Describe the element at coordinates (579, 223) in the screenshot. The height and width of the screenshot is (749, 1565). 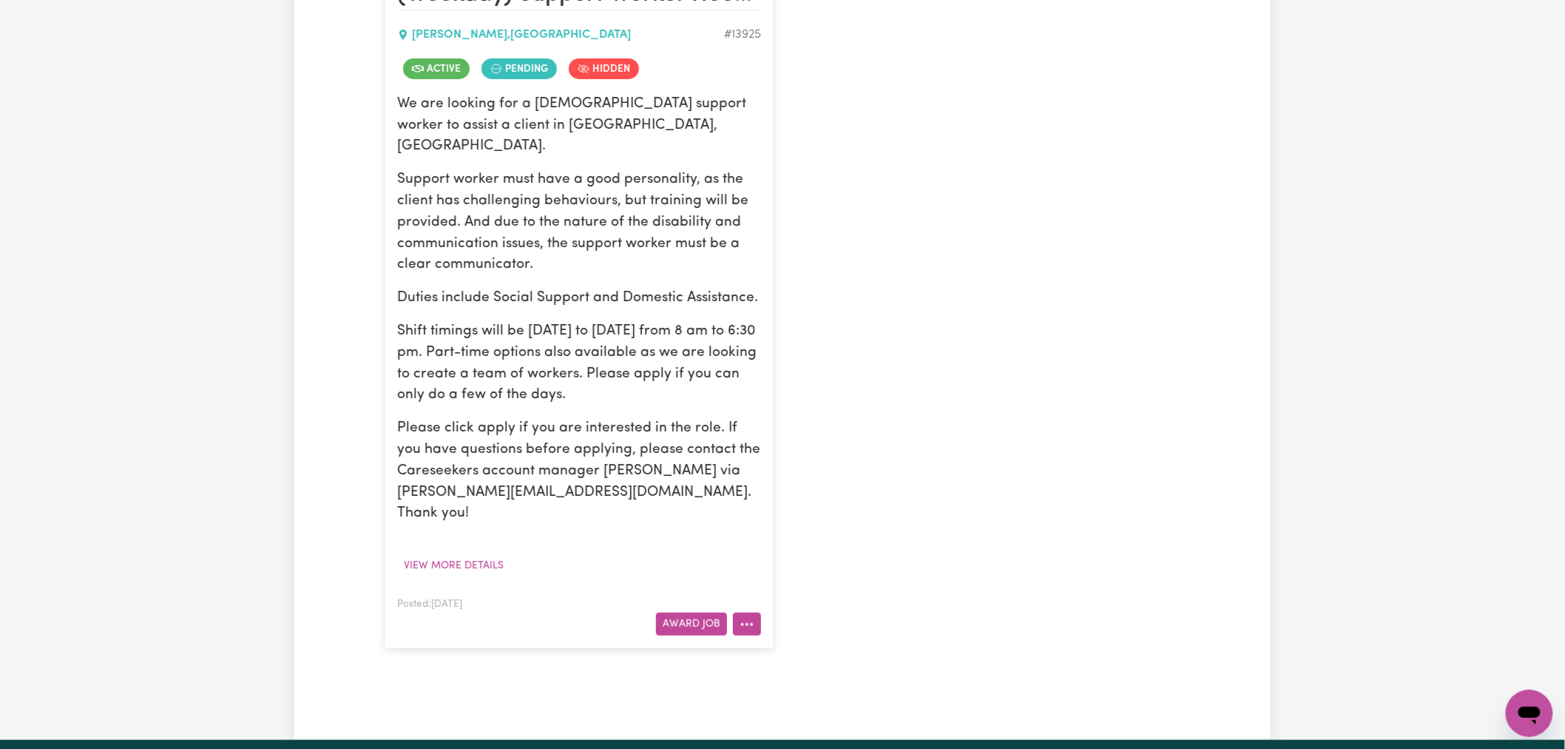
I see `p: Support worker must have a good personality, as the client has challenging behaviours, but traini...` at that location.